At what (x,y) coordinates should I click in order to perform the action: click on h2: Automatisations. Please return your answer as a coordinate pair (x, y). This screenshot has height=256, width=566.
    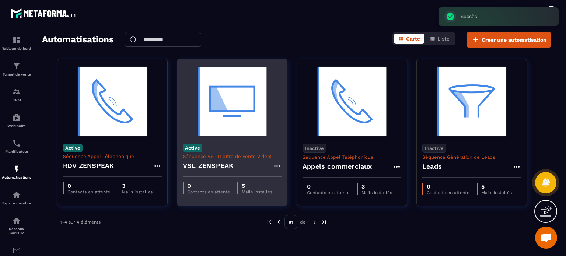
    Looking at the image, I should click on (78, 40).